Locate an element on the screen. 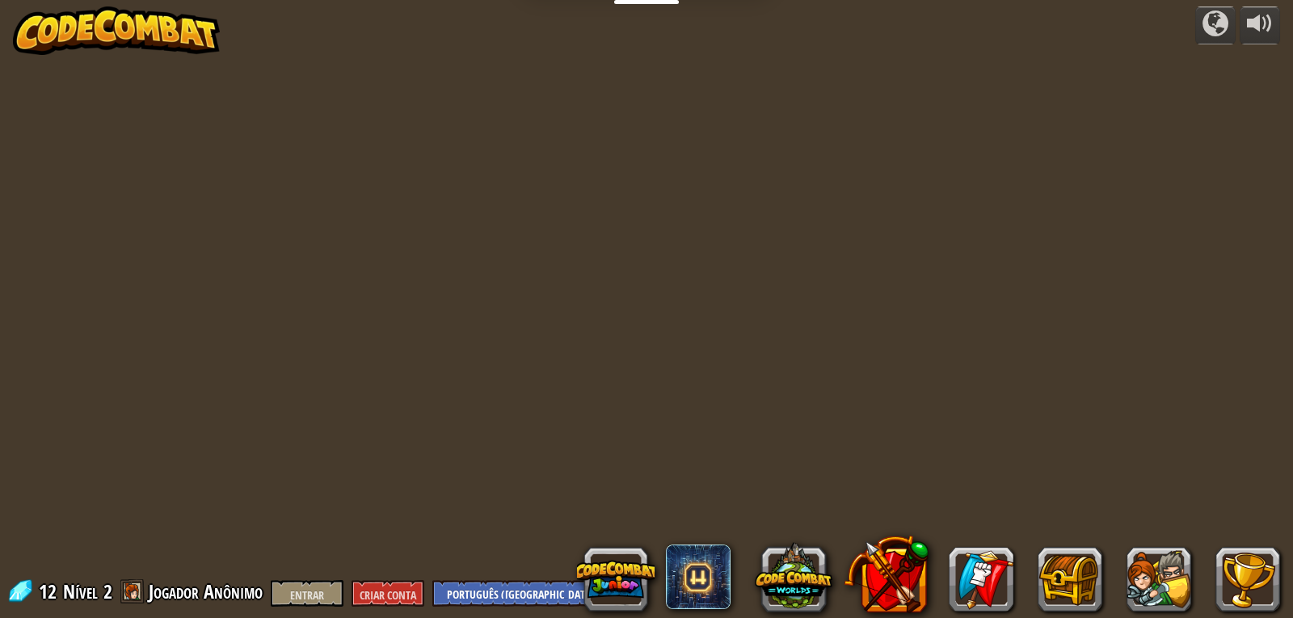  img: CodeCombat - Aprenda a programar jogando um jogo is located at coordinates (116, 31).